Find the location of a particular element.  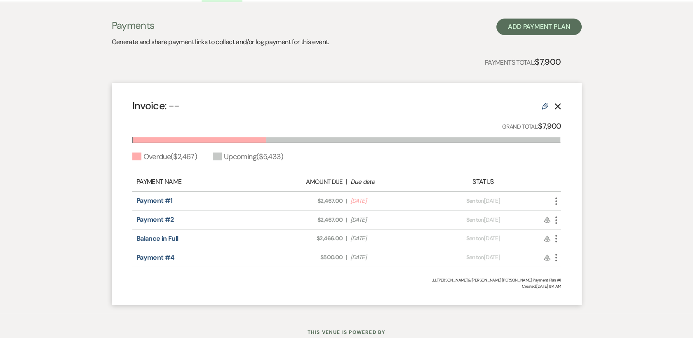

a: Payment #2 is located at coordinates (155, 219).